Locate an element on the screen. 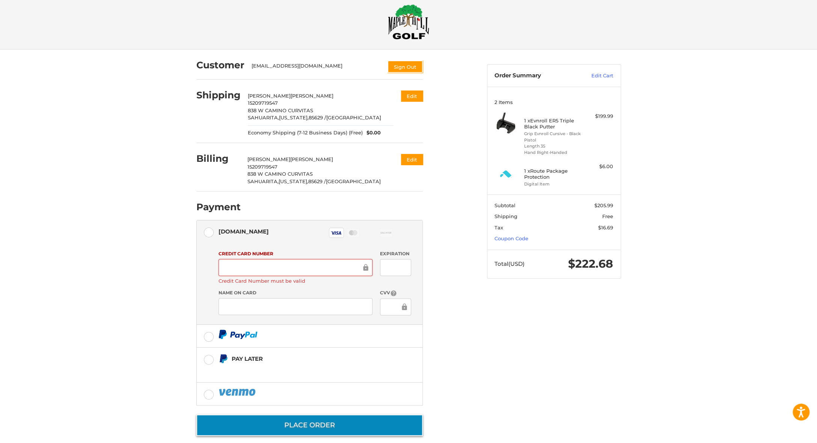  span: $0.00 is located at coordinates (372, 133).